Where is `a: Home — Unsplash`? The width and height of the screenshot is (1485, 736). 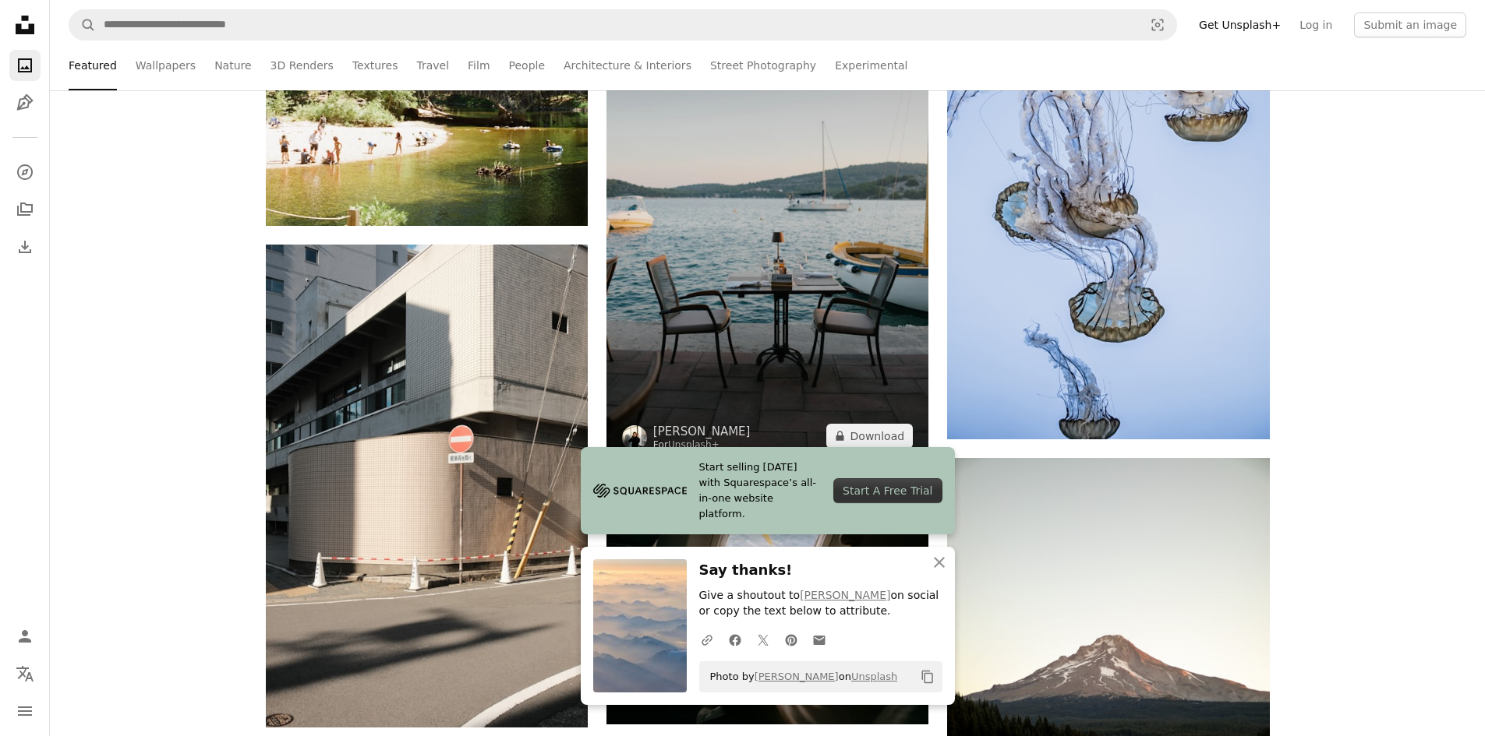 a: Home — Unsplash is located at coordinates (25, 26).